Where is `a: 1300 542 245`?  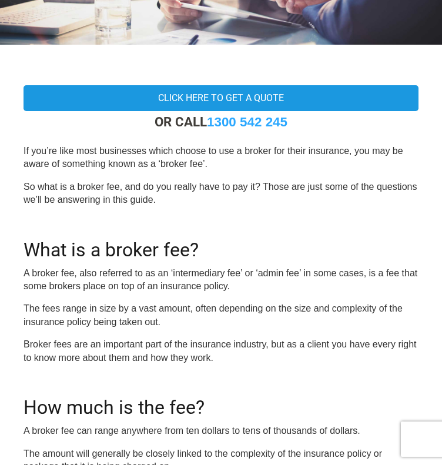
a: 1300 542 245 is located at coordinates (247, 122).